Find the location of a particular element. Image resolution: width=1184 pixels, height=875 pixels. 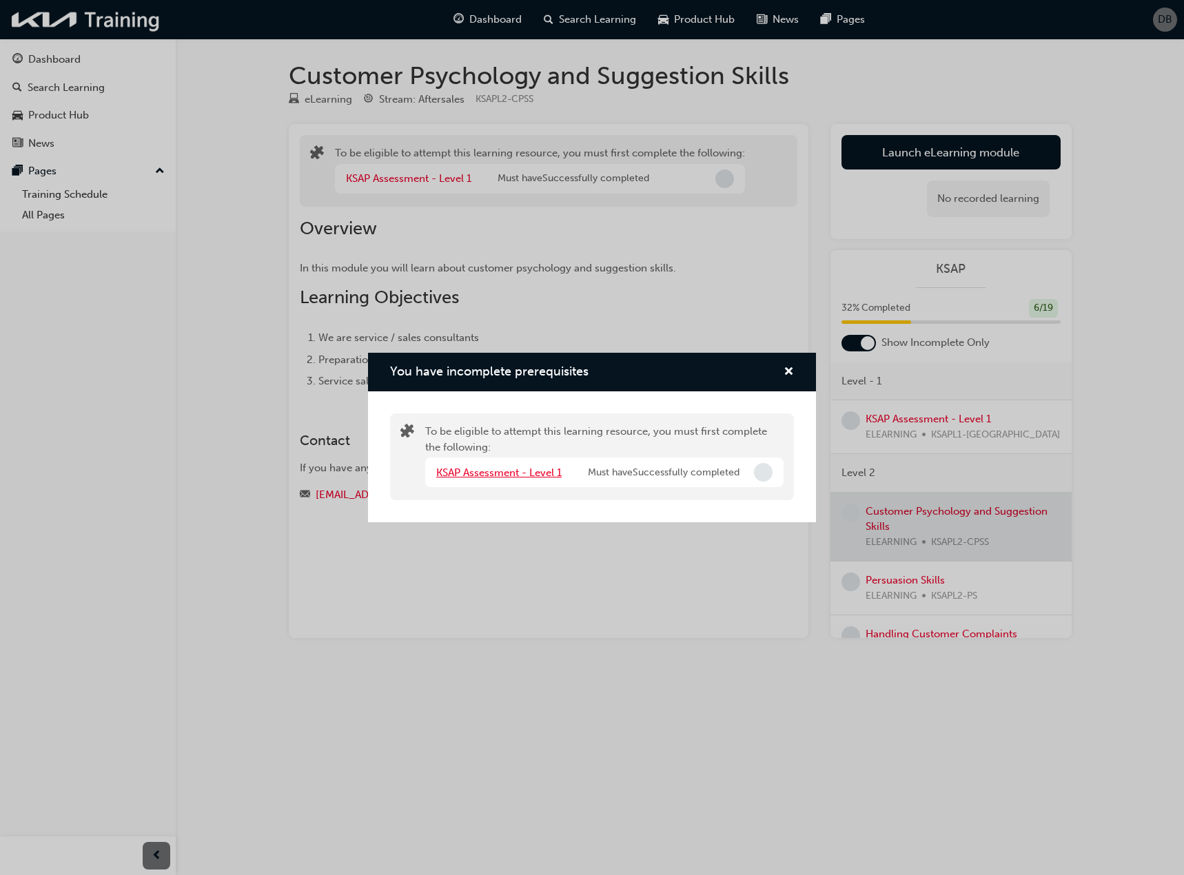

span: Must have Successfully completed is located at coordinates (664, 473).